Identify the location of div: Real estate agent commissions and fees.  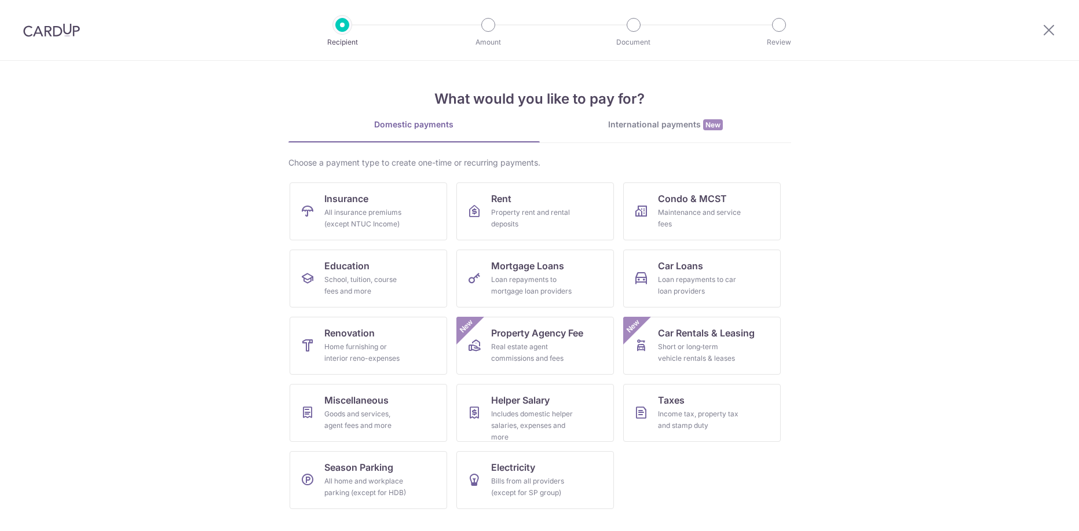
(533, 353).